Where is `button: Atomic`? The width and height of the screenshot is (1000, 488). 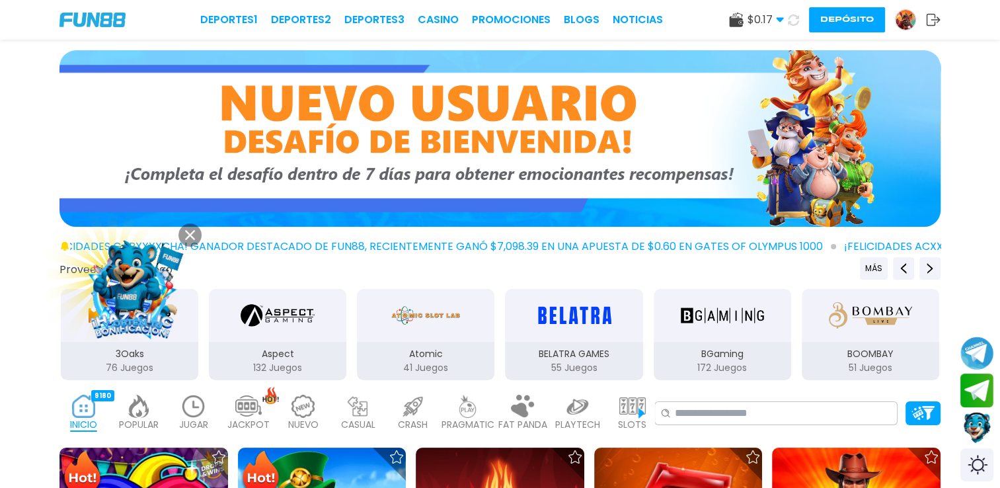 button: Atomic is located at coordinates (426, 335).